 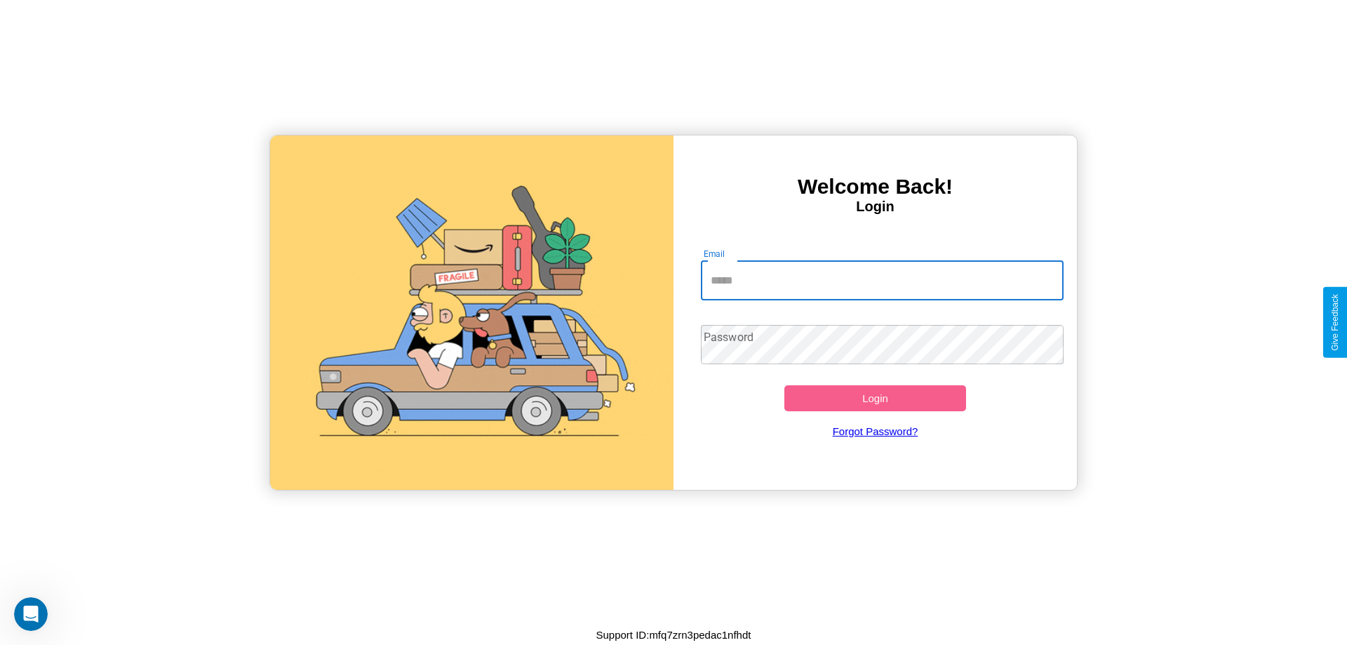 What do you see at coordinates (875, 206) in the screenshot?
I see `h4: Login` at bounding box center [875, 206].